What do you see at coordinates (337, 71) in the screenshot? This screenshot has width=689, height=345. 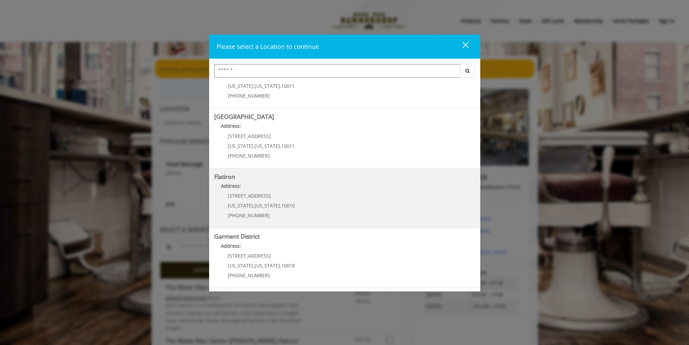 I see `input: Search Center` at bounding box center [337, 71].